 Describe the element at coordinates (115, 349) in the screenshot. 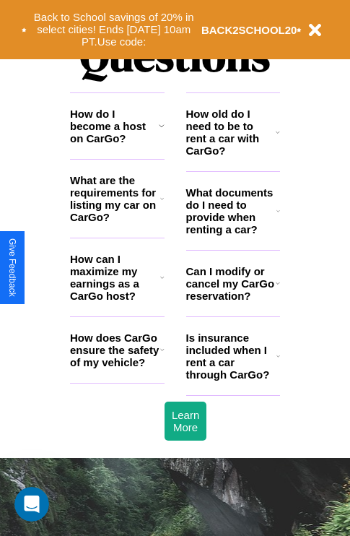

I see `h3: How does CarGo ensure the safety of my vehicle?` at that location.